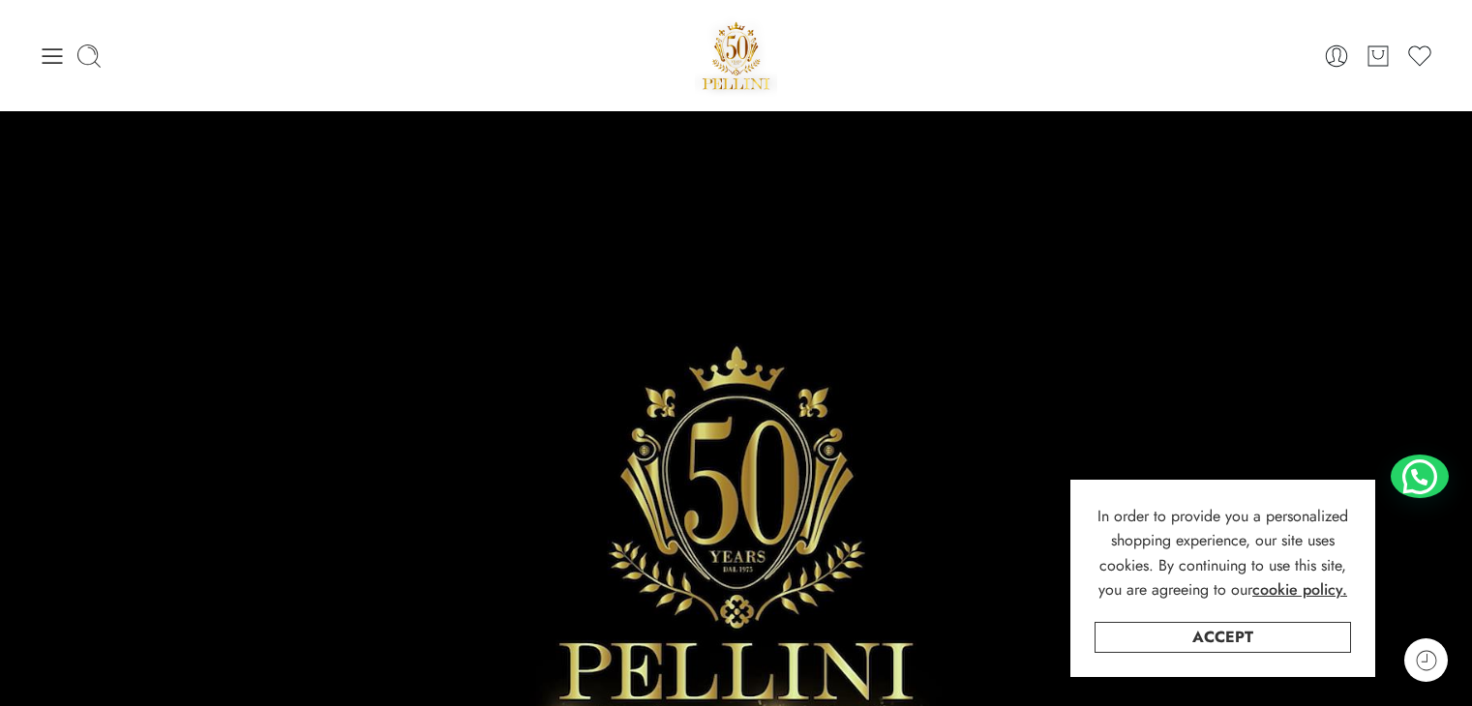  I want to click on span: In order to provide you a personalized shopping experience, our site uses cookies. By continuing ..., so click(1222, 553).